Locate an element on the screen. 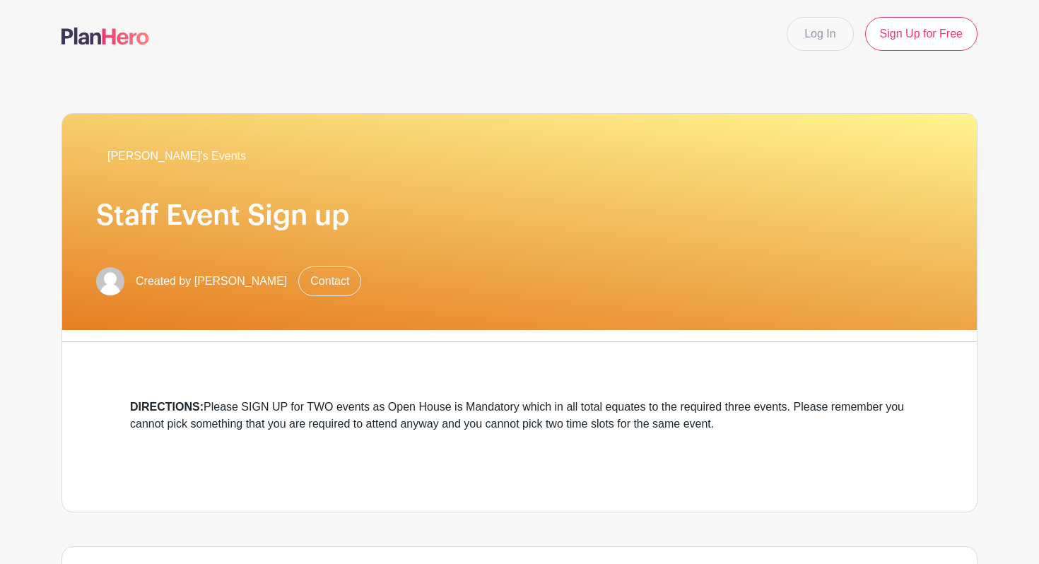 The image size is (1039, 564). strong: DIRECTIONS: is located at coordinates (167, 406).